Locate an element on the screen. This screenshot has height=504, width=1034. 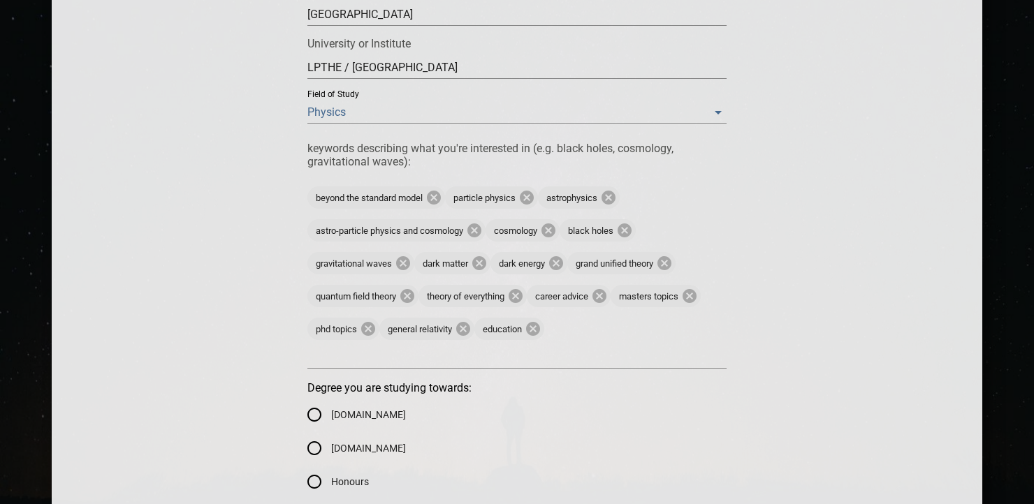
span: beyond the standard model is located at coordinates (369, 198).